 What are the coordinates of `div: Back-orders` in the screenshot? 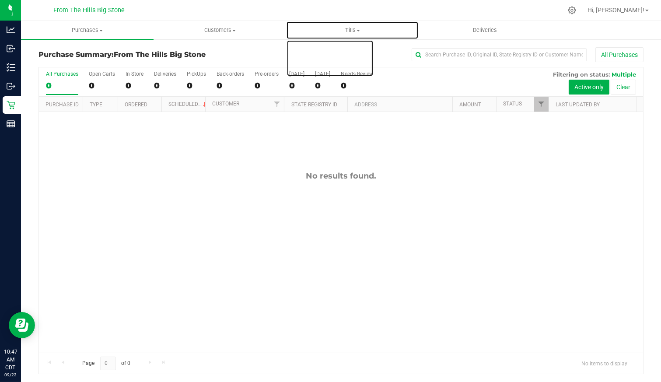 It's located at (230, 74).